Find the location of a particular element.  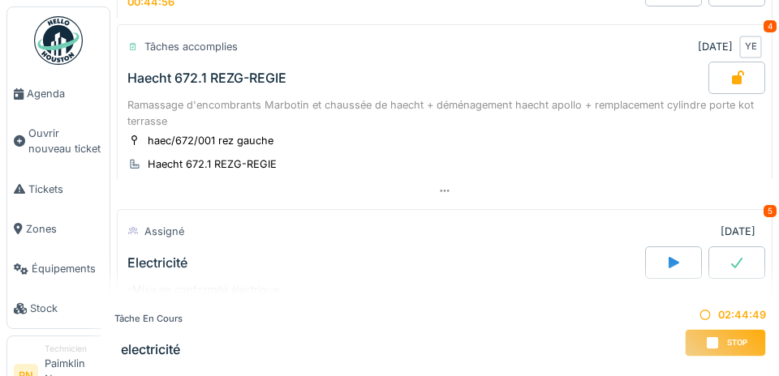

a: Stock is located at coordinates (58, 308).